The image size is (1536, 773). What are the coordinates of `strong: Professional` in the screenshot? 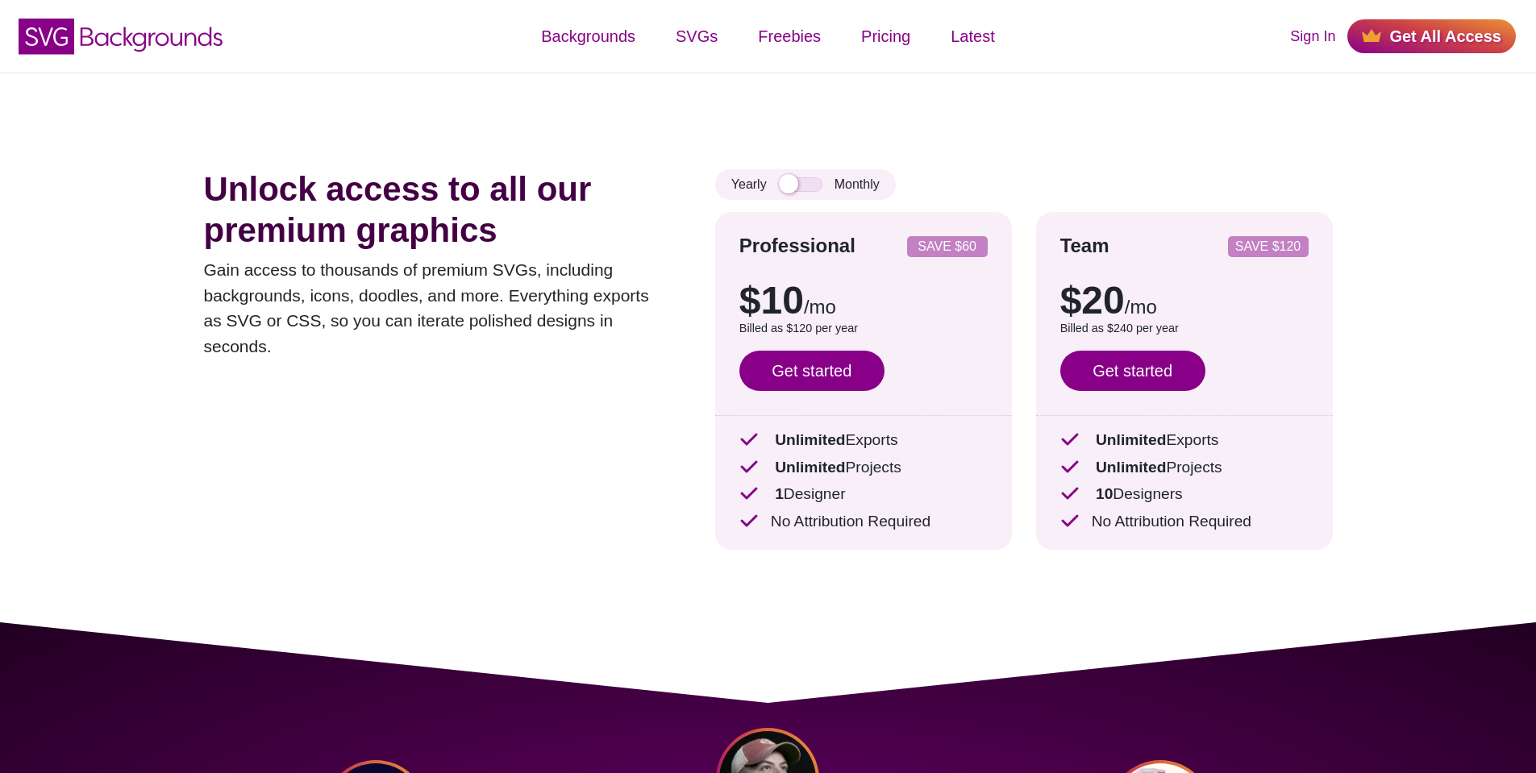 It's located at (798, 245).